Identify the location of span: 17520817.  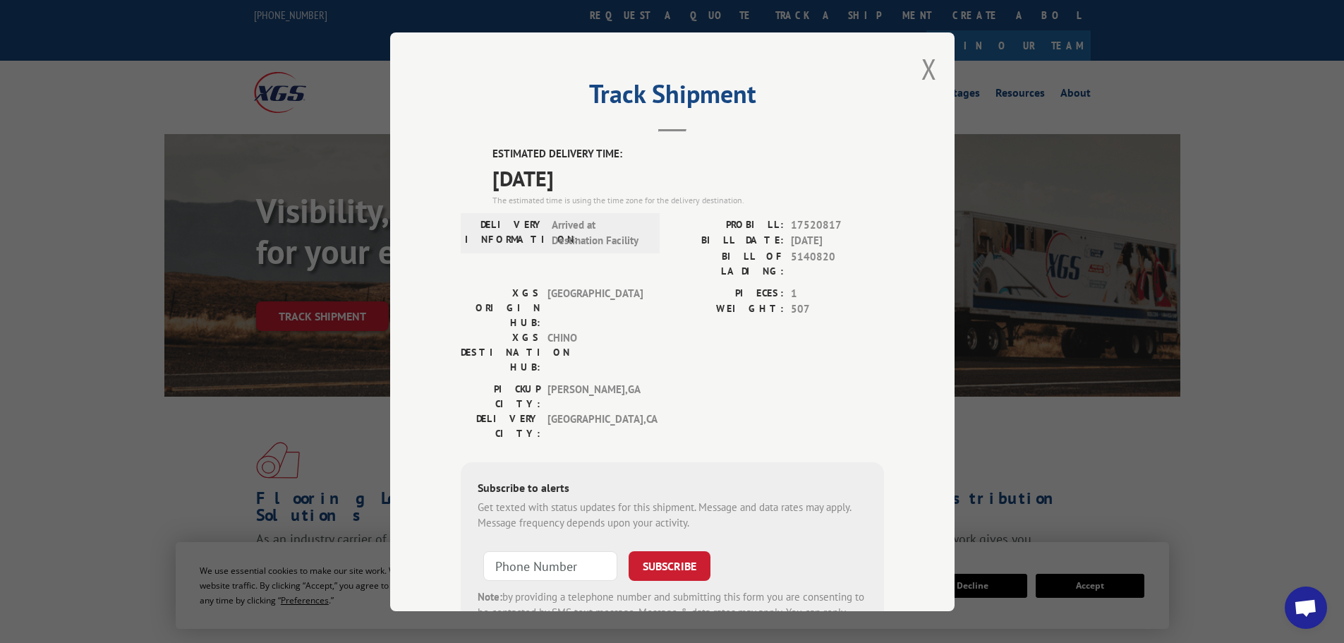
(837, 224).